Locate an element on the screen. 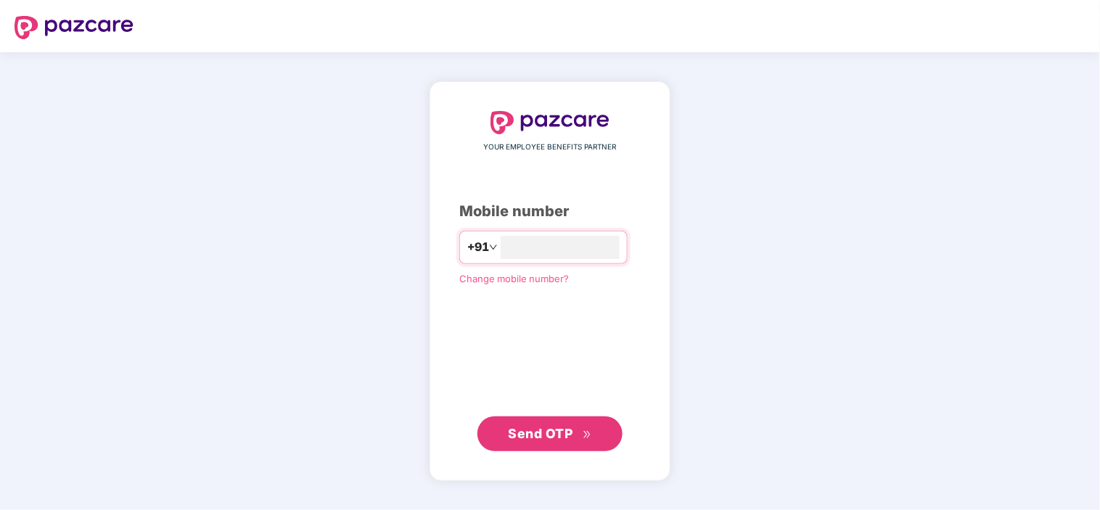 Image resolution: width=1100 pixels, height=510 pixels. span: +91 is located at coordinates (478, 247).